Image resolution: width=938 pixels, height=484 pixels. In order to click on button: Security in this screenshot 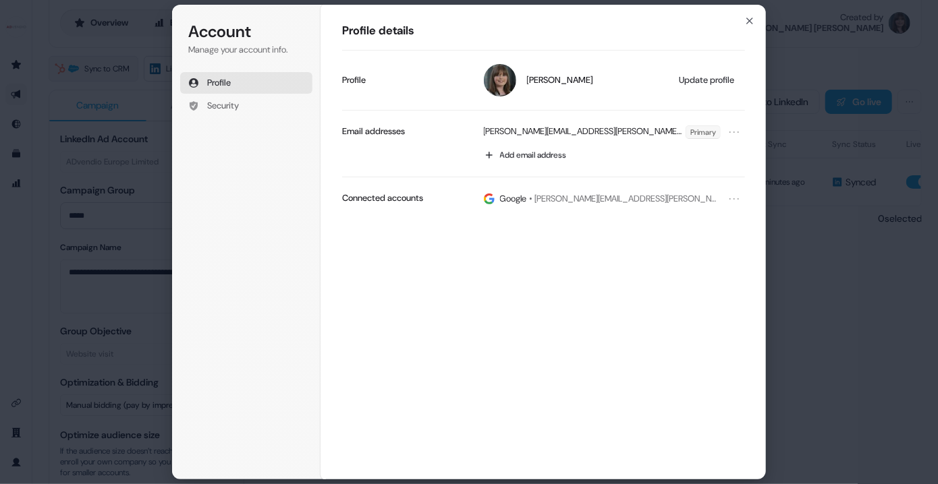, I will do `click(246, 106)`.